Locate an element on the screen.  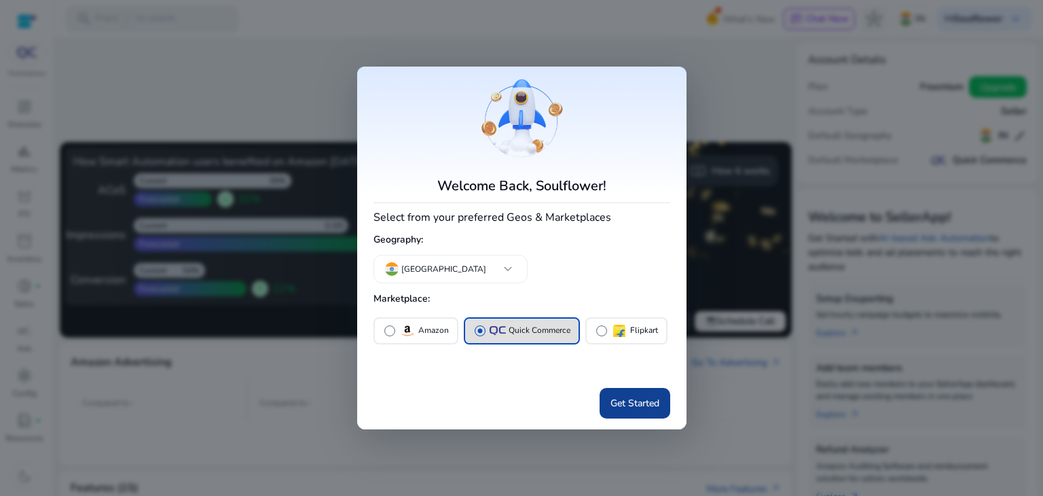
p: Quick Commerce is located at coordinates (539, 330).